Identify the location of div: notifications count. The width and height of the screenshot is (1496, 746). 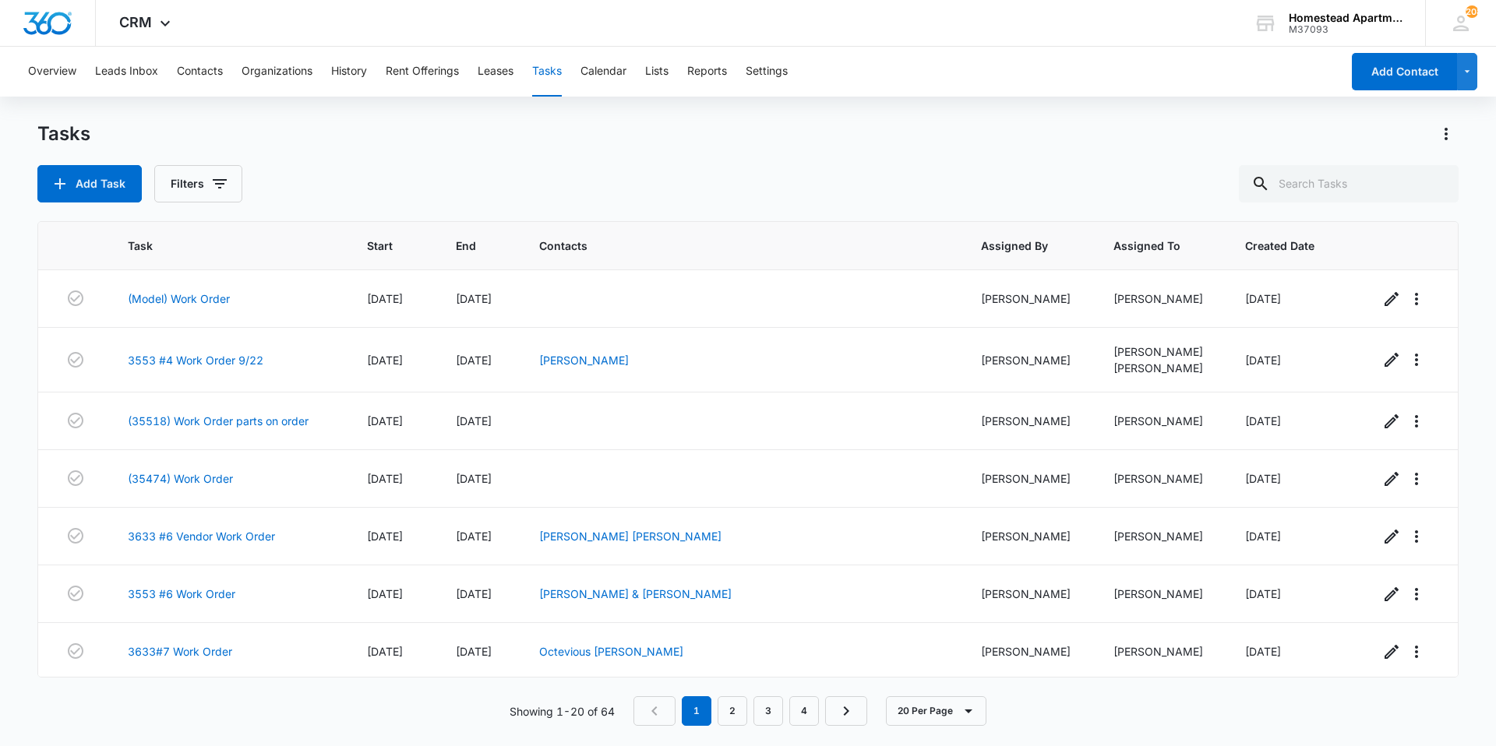
(1472, 12).